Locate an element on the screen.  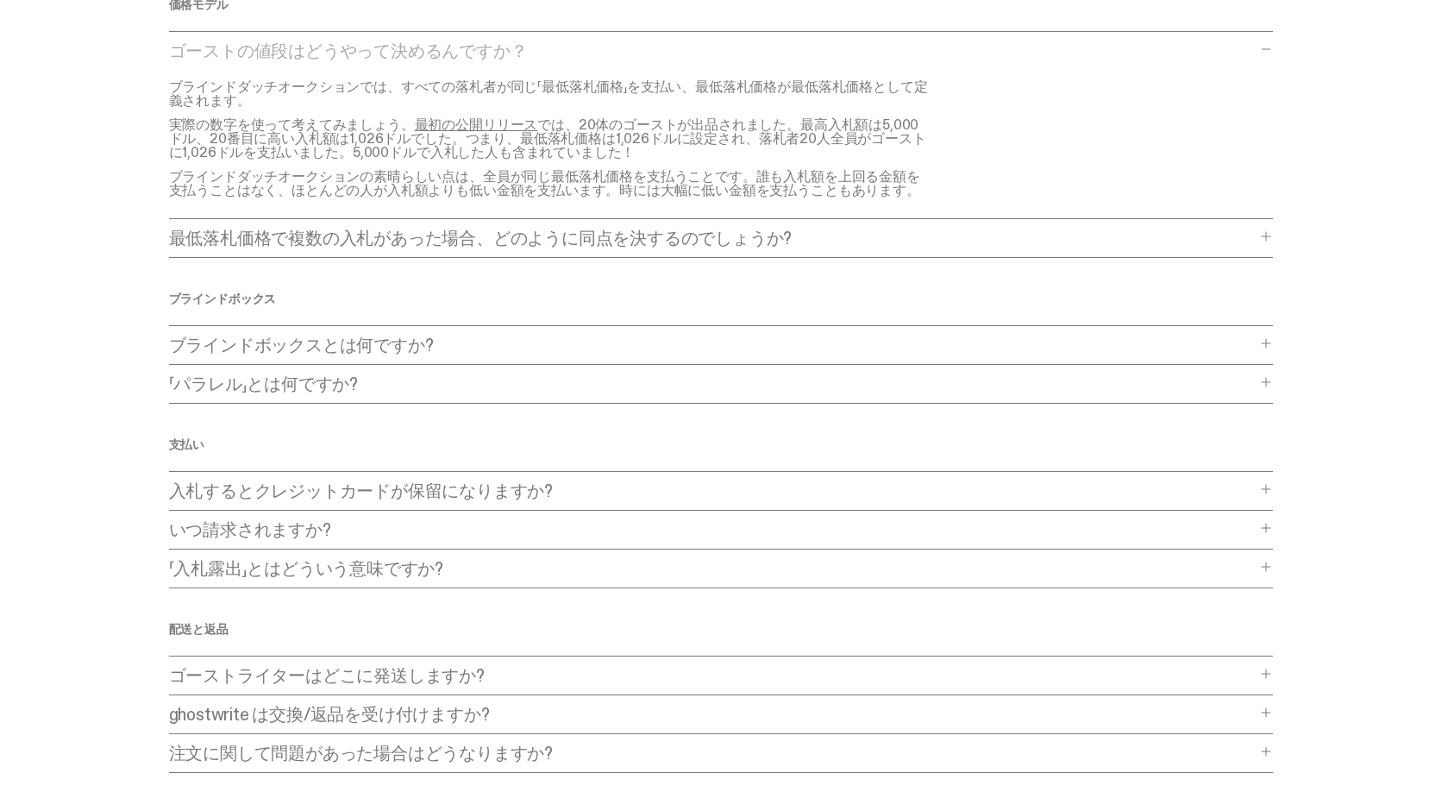
a: 最初の公開リリース is located at coordinates (476, 124).